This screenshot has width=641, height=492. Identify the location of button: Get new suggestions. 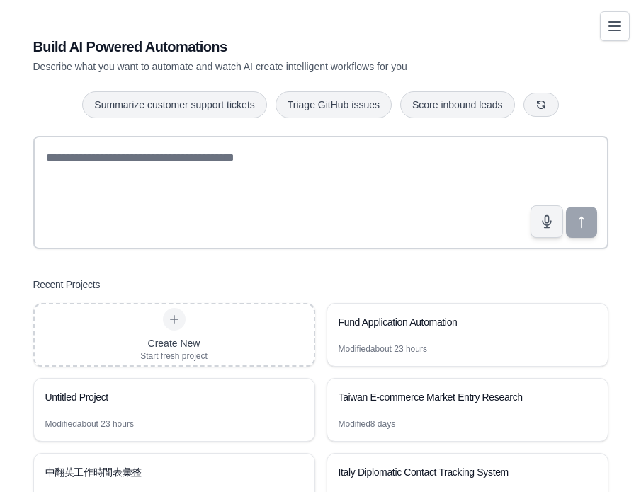
(541, 105).